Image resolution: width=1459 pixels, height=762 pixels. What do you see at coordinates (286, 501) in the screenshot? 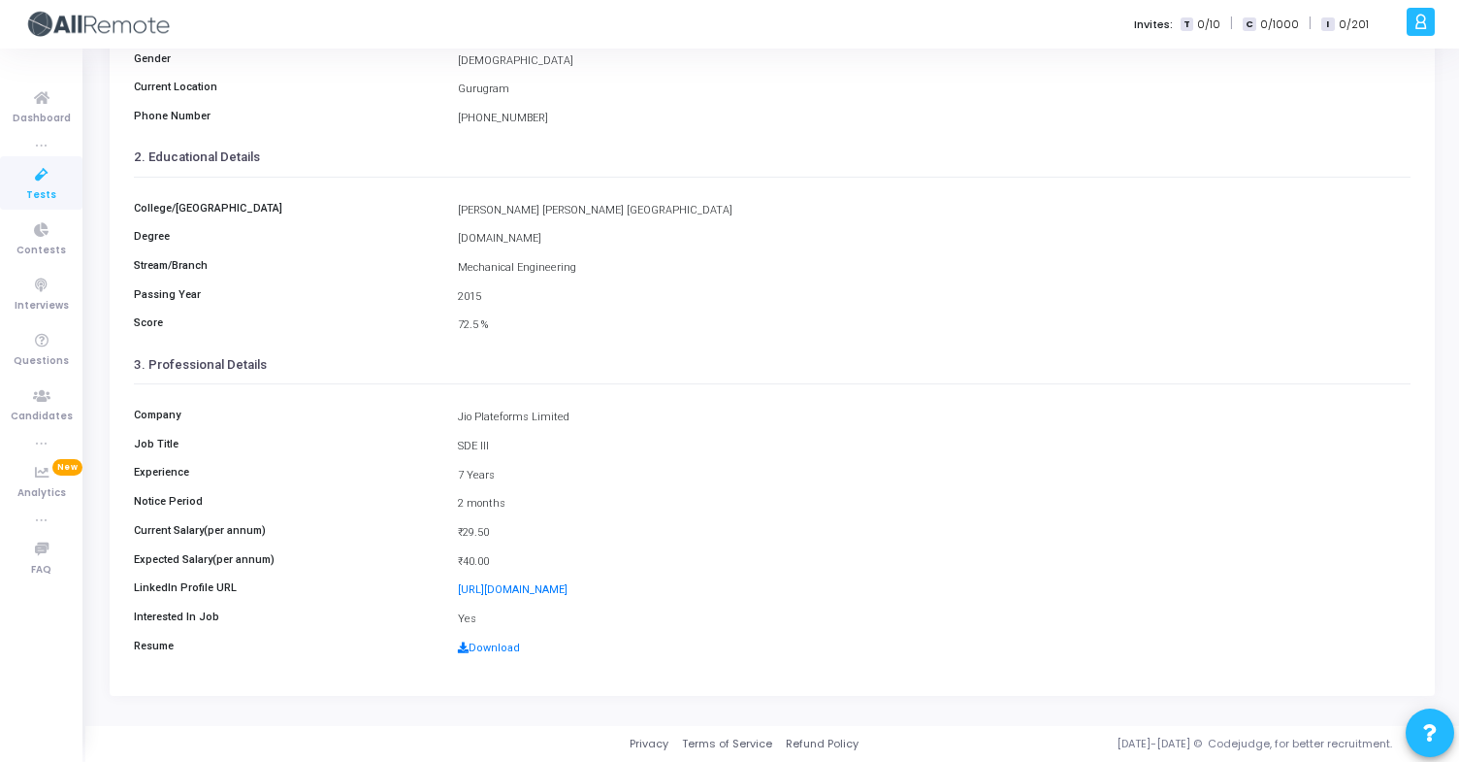
I see `h6: Notice Period` at bounding box center [286, 501].